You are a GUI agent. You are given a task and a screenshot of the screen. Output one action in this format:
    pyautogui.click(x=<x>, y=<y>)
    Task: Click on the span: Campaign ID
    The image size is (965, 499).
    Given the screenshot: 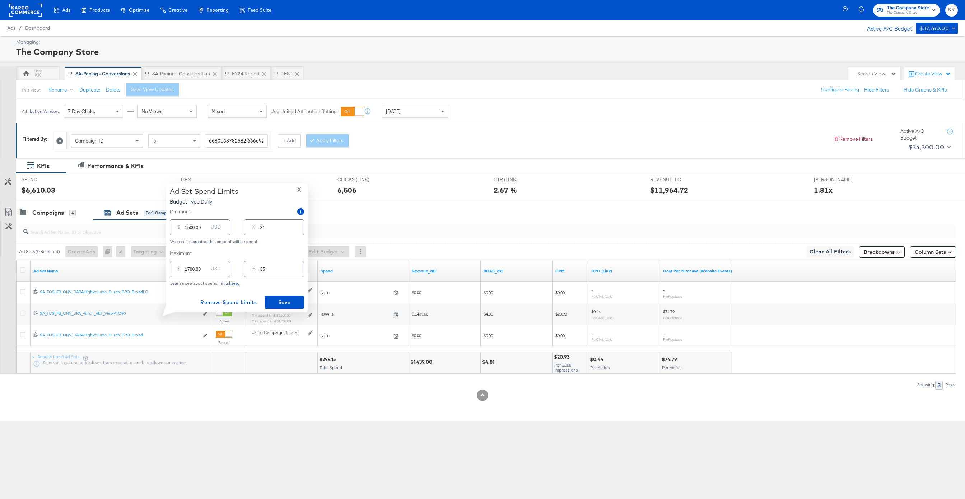 What is the action you would take?
    pyautogui.click(x=89, y=141)
    